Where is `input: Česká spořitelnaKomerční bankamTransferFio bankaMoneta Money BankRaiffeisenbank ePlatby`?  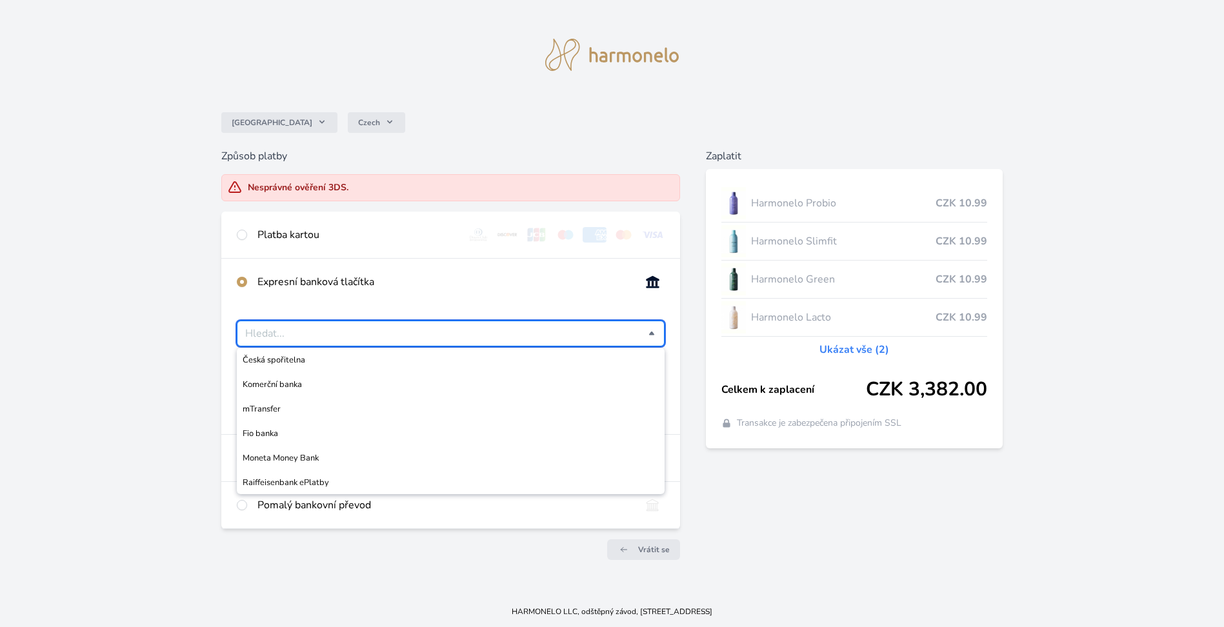
input: Česká spořitelnaKomerční bankamTransferFio bankaMoneta Money BankRaiffeisenbank ePlatby is located at coordinates (447, 334).